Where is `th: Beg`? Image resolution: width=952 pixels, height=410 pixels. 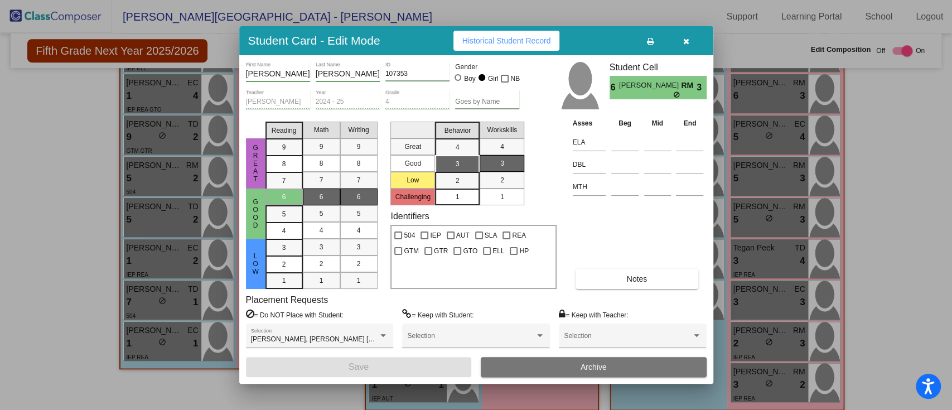 th: Beg is located at coordinates (624, 123).